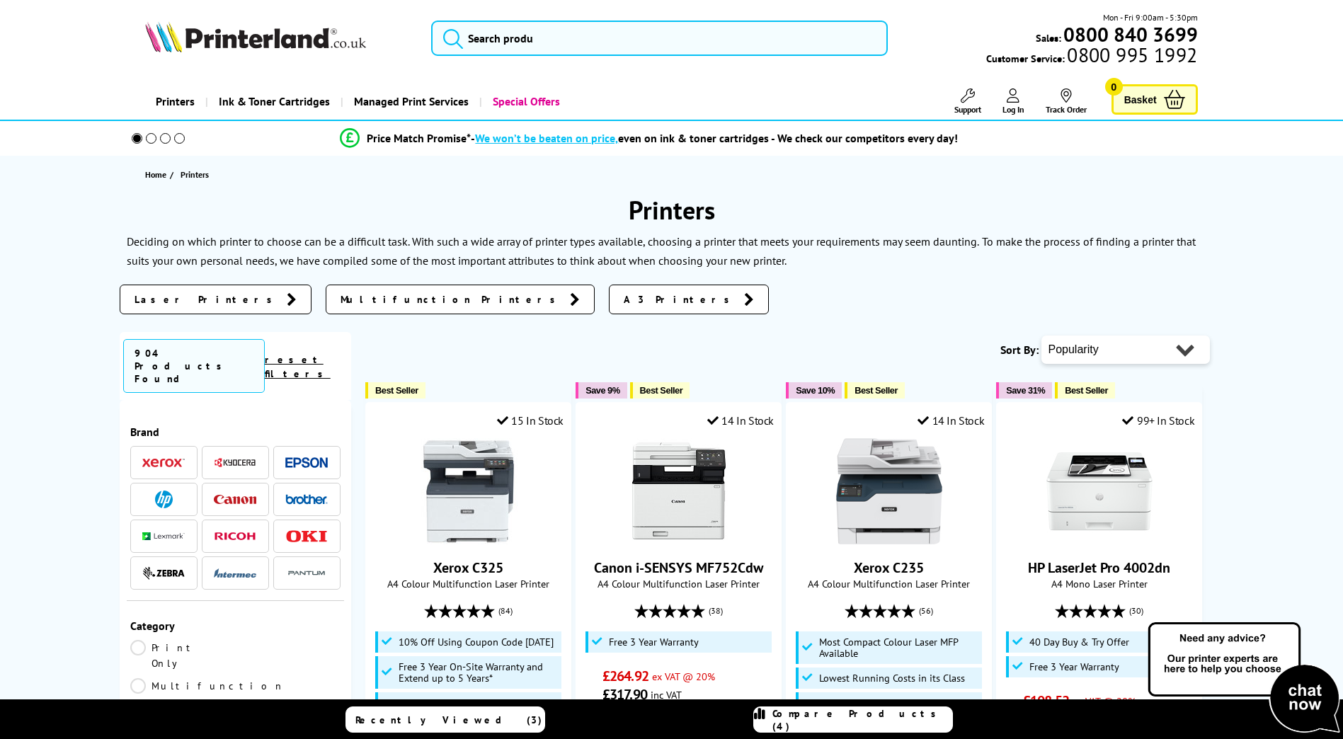  I want to click on p: Deciding on which printer to choose can be a difficult task. With such a wide array of printer ty..., so click(553, 241).